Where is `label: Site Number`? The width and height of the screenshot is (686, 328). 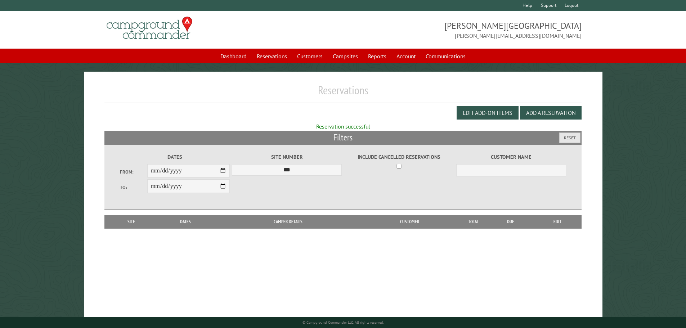 label: Site Number is located at coordinates (287, 157).